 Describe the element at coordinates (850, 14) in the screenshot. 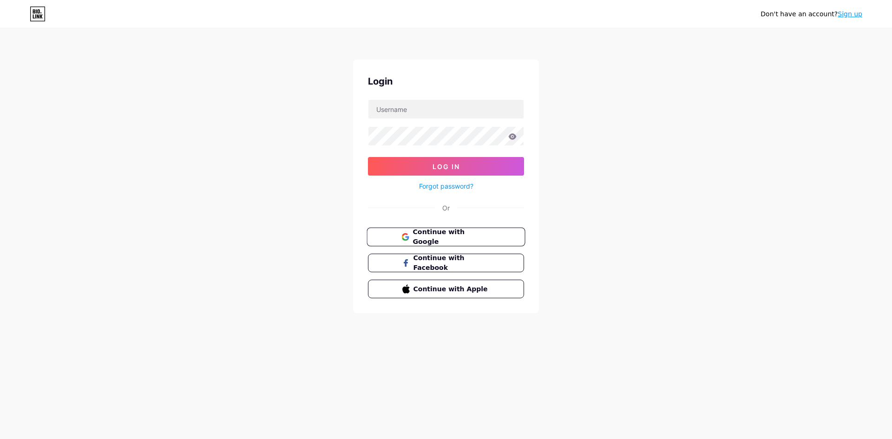

I see `a: Sign up` at that location.